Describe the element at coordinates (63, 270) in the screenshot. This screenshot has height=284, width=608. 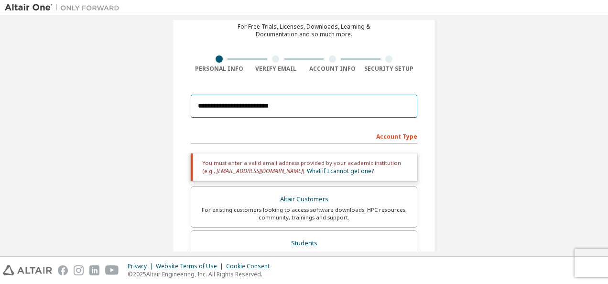
I see `img: facebook.svg` at that location.